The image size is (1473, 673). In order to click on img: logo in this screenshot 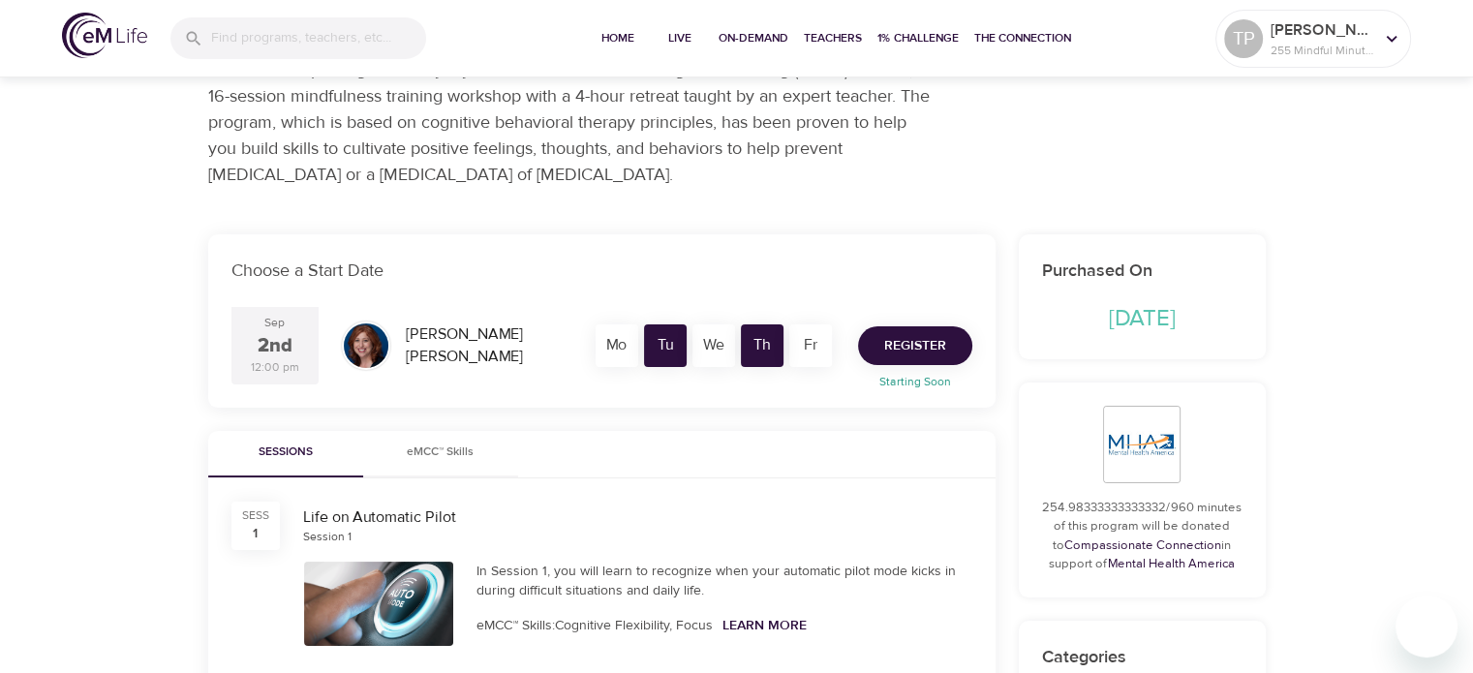, I will do `click(105, 35)`.